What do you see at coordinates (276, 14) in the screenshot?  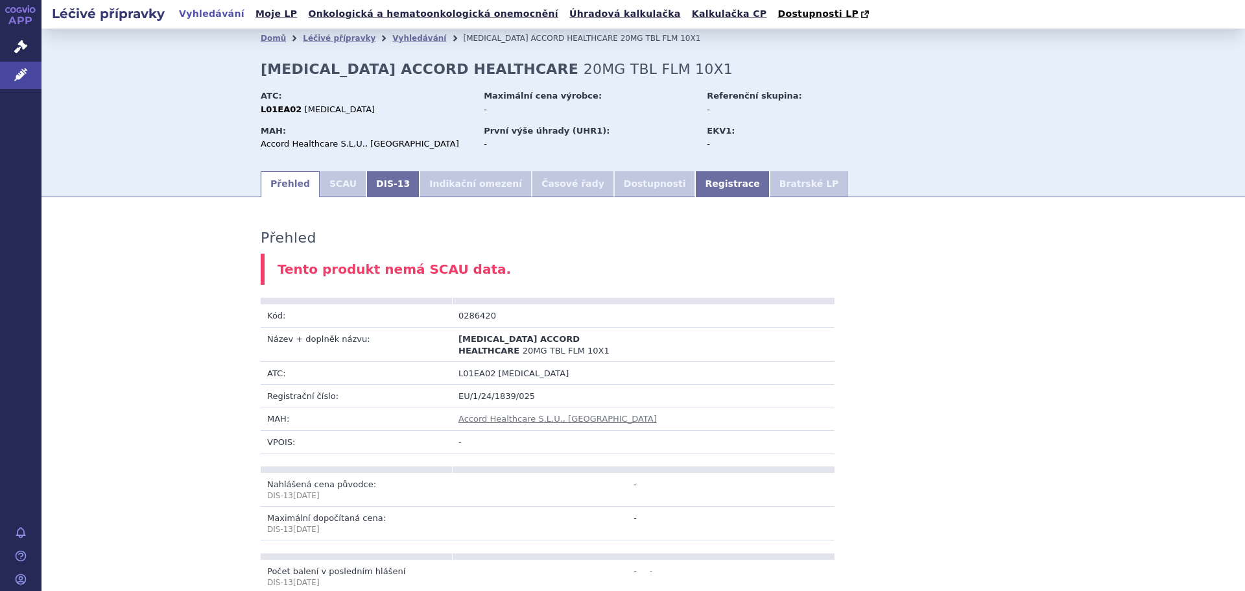 I see `a: Moje LP` at bounding box center [276, 14].